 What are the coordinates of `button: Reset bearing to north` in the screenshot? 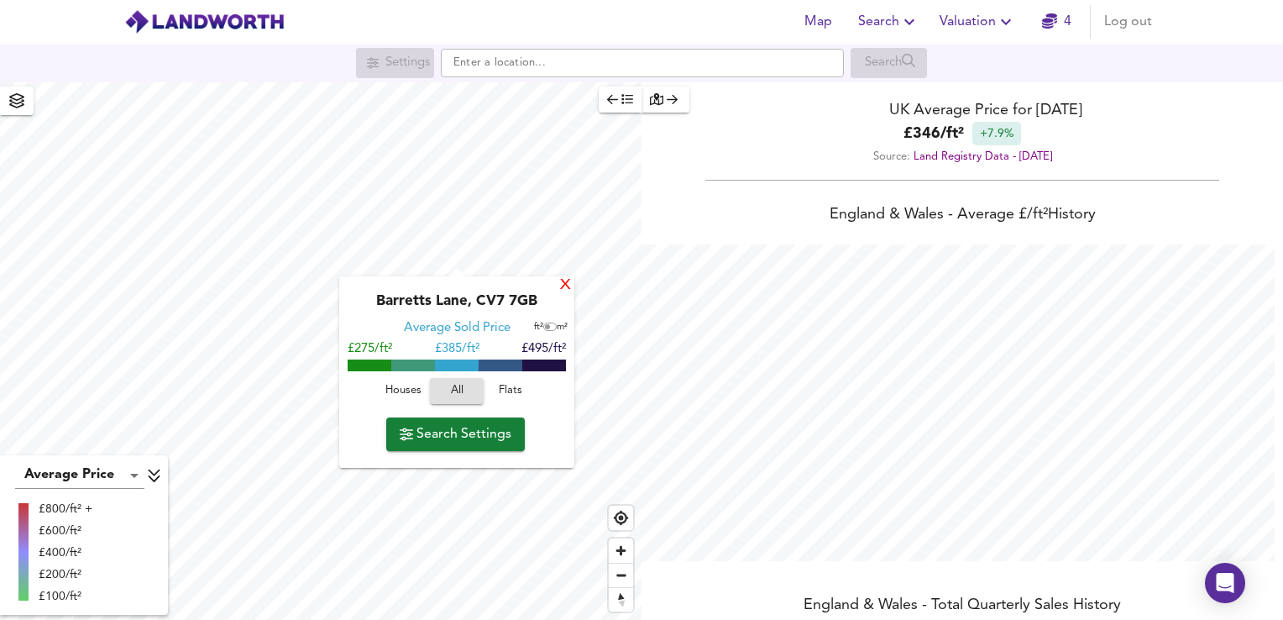 It's located at (620, 599).